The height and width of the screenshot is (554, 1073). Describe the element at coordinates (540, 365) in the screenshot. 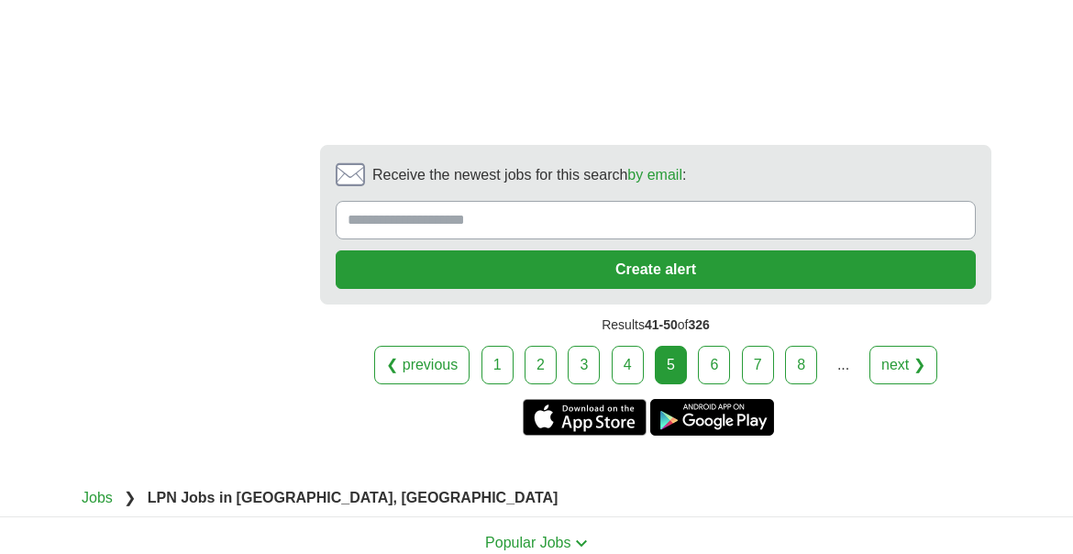

I see `a: 2` at that location.